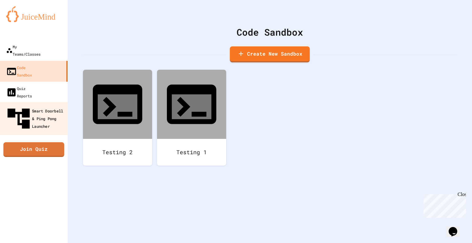 The height and width of the screenshot is (243, 472). What do you see at coordinates (270, 54) in the screenshot?
I see `a: Create New Sandbox` at bounding box center [270, 54].